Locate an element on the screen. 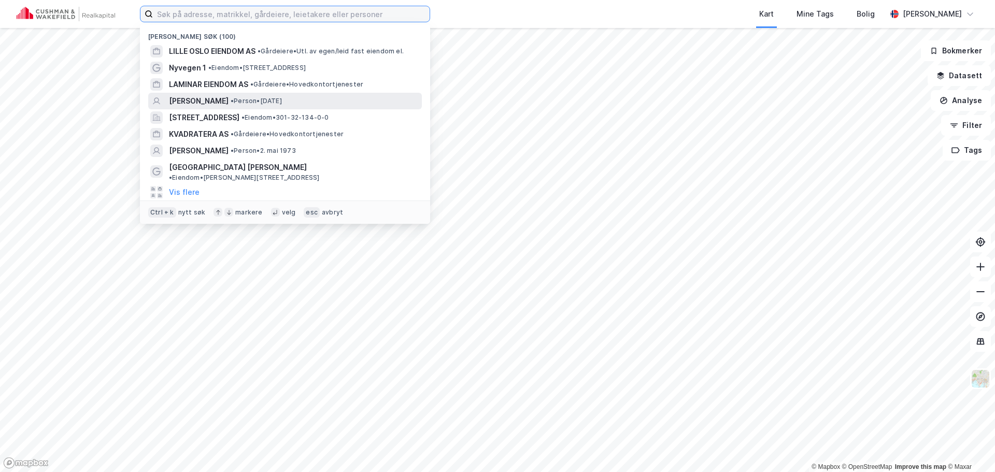 Image resolution: width=995 pixels, height=472 pixels. button: Filter is located at coordinates (966, 125).